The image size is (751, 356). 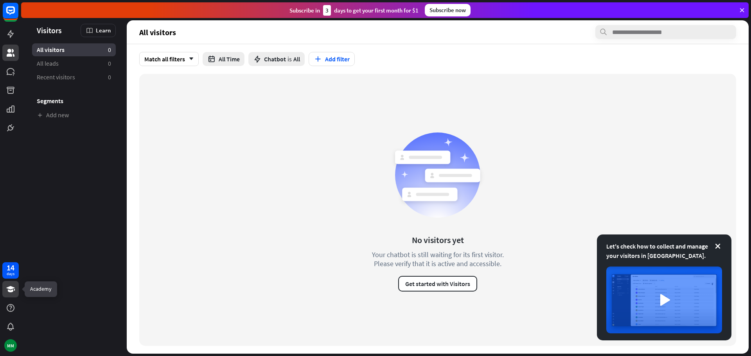 I want to click on span: All leads, so click(x=48, y=63).